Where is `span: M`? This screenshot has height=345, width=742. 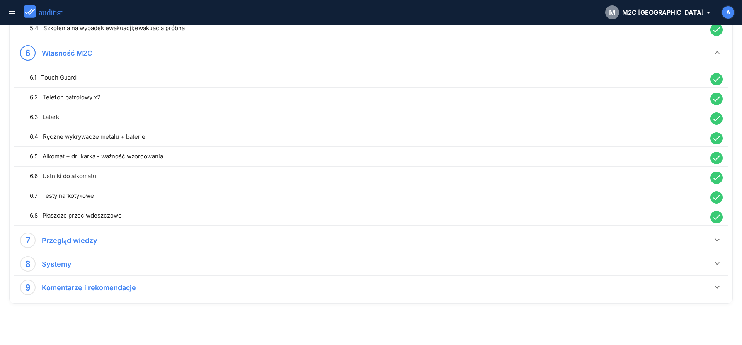
span: M is located at coordinates (612, 12).